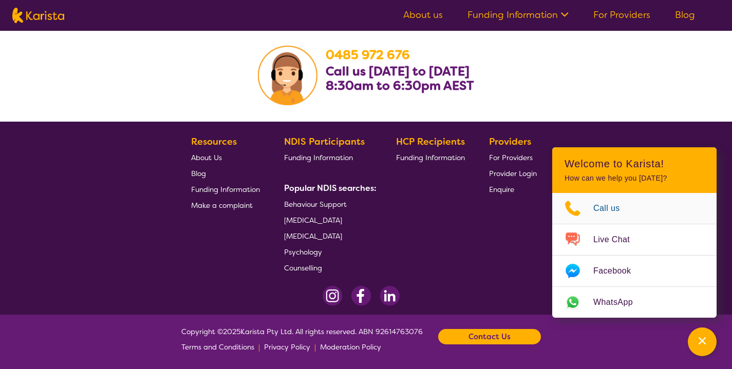 The height and width of the screenshot is (369, 732). Describe the element at coordinates (613, 209) in the screenshot. I see `span: Call us` at that location.